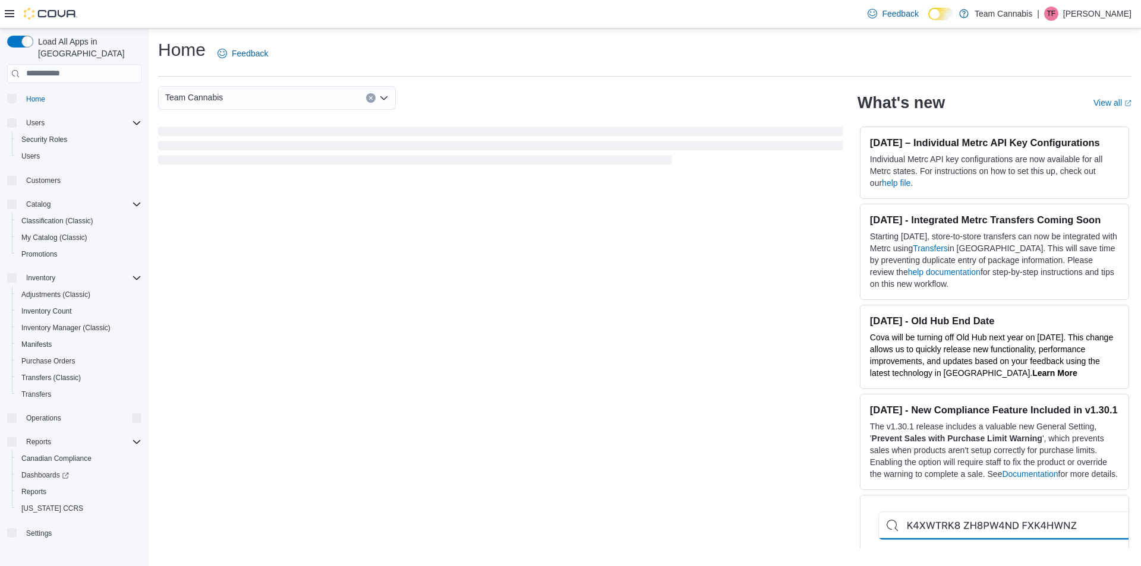 The width and height of the screenshot is (1141, 566). I want to click on a: Home, so click(36, 99).